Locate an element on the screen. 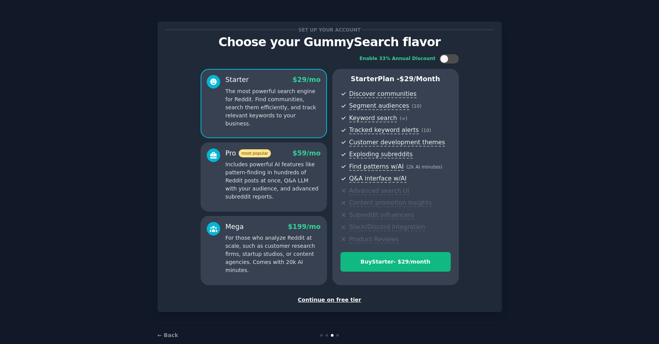 The height and width of the screenshot is (344, 659). span: Discover communities is located at coordinates (383, 94).